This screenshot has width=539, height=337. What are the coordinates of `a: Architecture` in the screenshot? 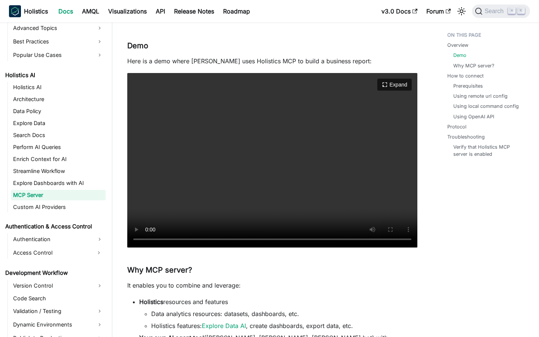 It's located at (58, 99).